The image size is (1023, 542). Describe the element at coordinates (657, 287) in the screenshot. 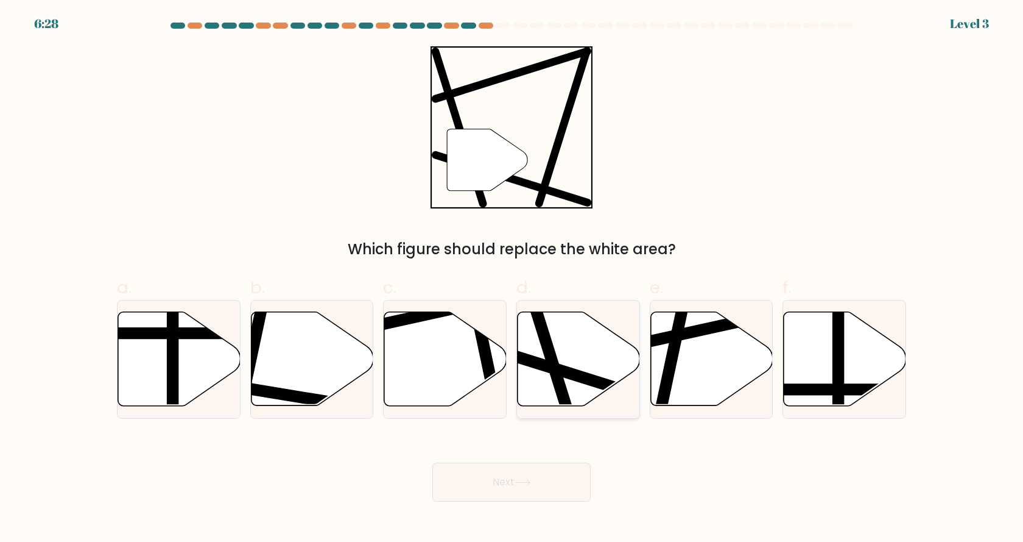

I see `span: e.` at that location.